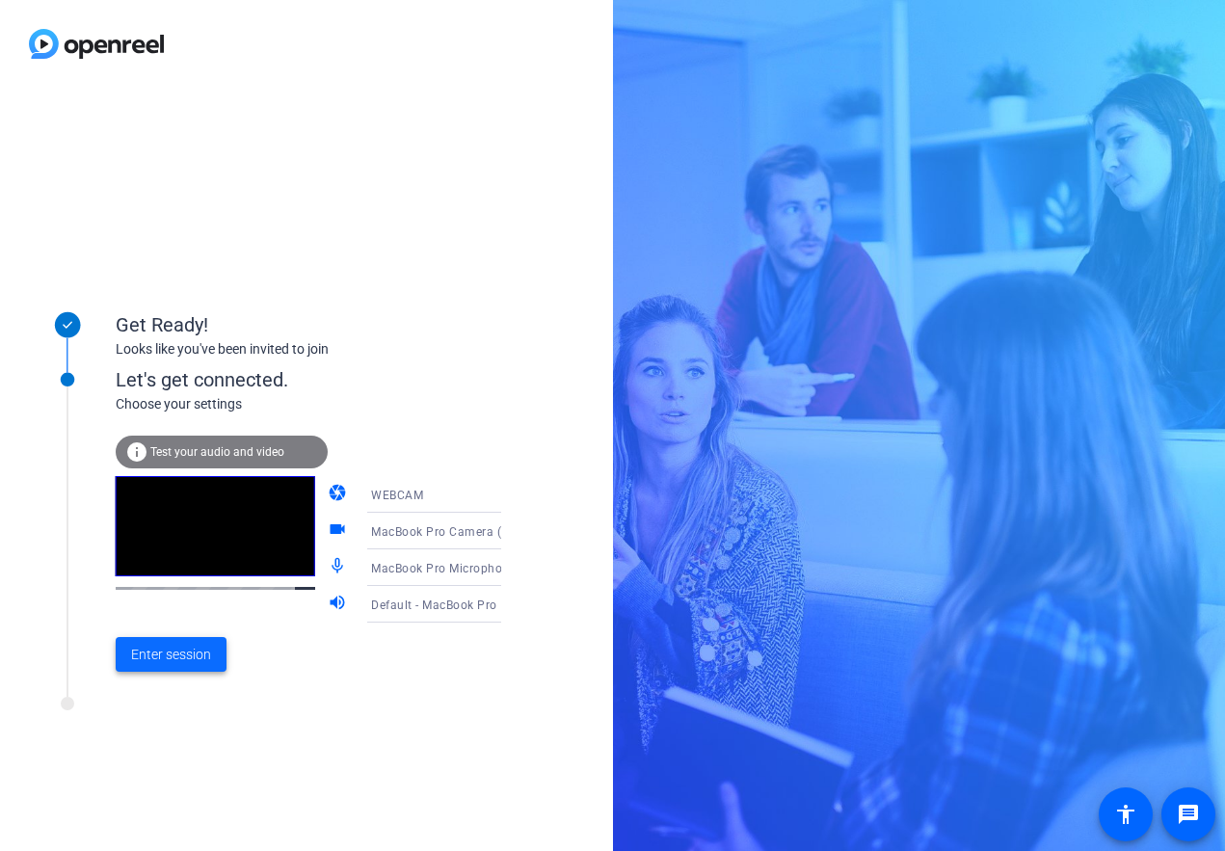  Describe the element at coordinates (469, 568) in the screenshot. I see `span: MacBook Pro Microphone (Built-in)` at that location.